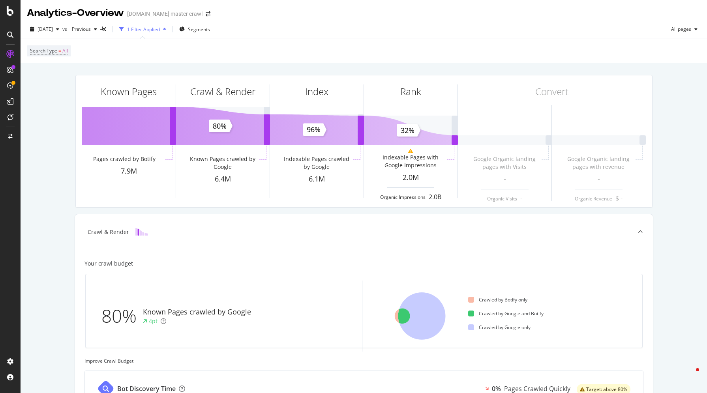 The height and width of the screenshot is (393, 707). What do you see at coordinates (84, 29) in the screenshot?
I see `button: Previous` at bounding box center [84, 29].